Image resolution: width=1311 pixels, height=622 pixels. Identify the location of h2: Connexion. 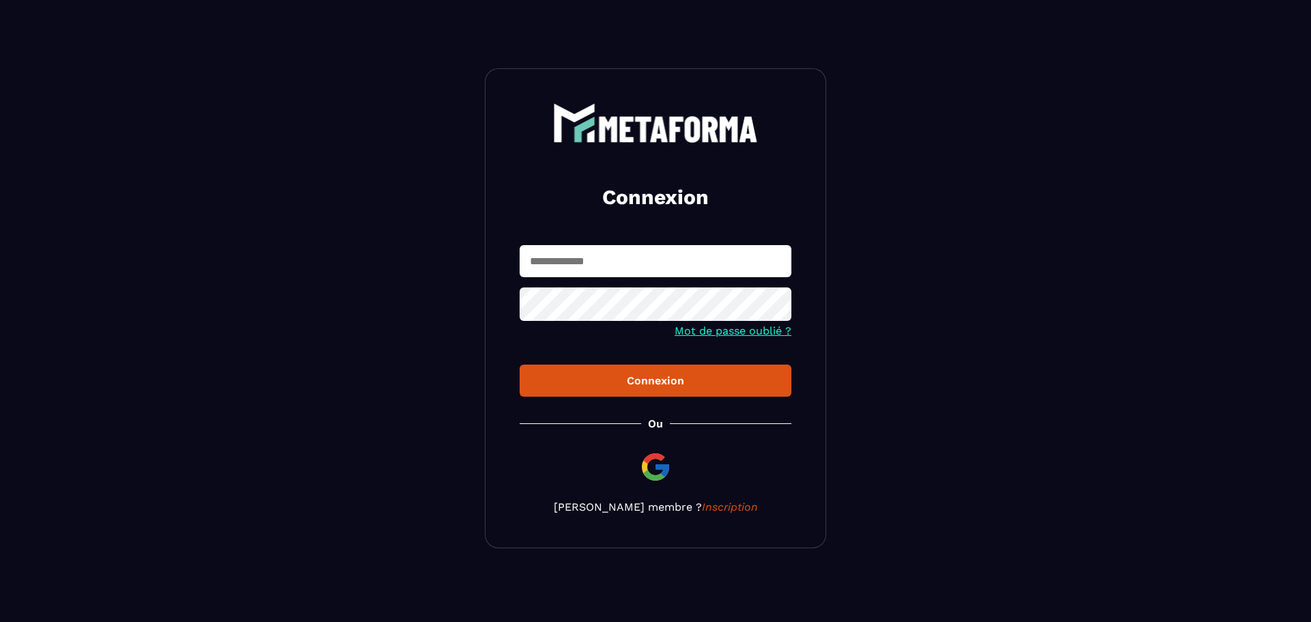
(655, 197).